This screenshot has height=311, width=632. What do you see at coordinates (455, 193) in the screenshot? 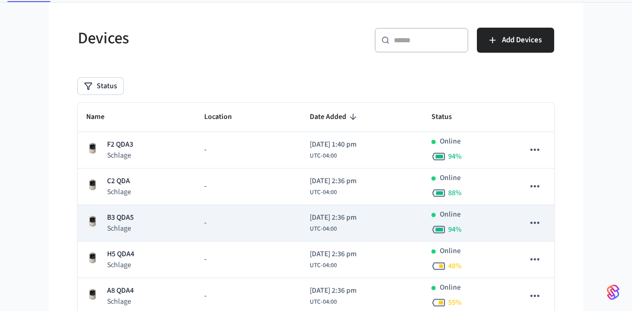
I see `span: 88 %` at bounding box center [455, 193].